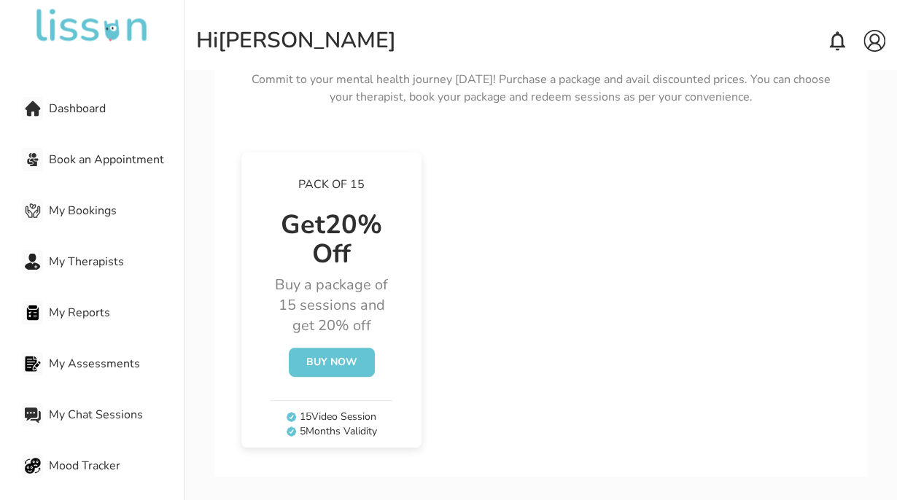 The image size is (897, 500). What do you see at coordinates (116, 262) in the screenshot?
I see `span: My Therapists` at bounding box center [116, 262].